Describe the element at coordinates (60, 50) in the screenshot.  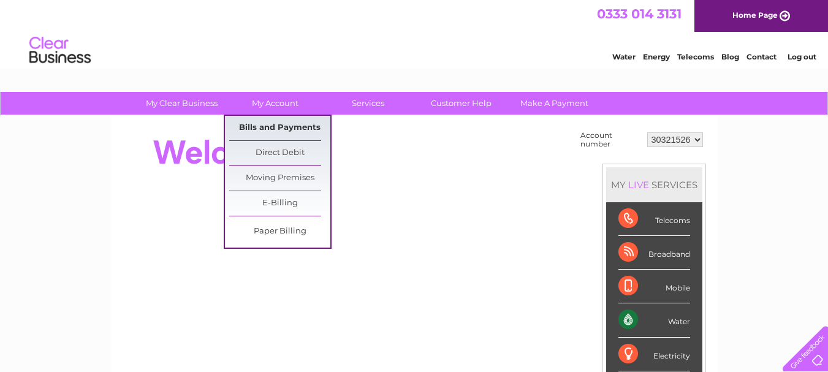
I see `img: logo.png` at that location.